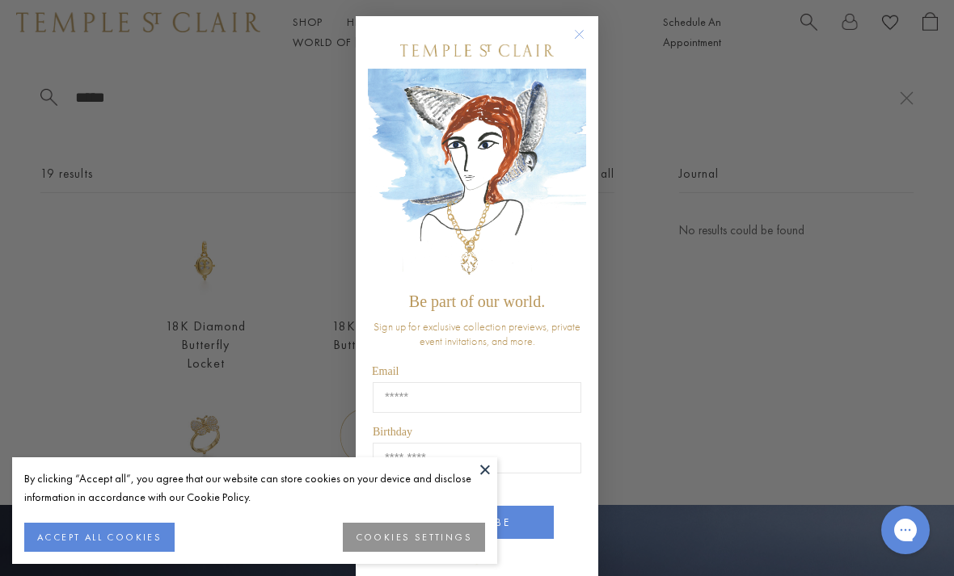  Describe the element at coordinates (32, 30) in the screenshot. I see `button: Gorgias live chat` at that location.